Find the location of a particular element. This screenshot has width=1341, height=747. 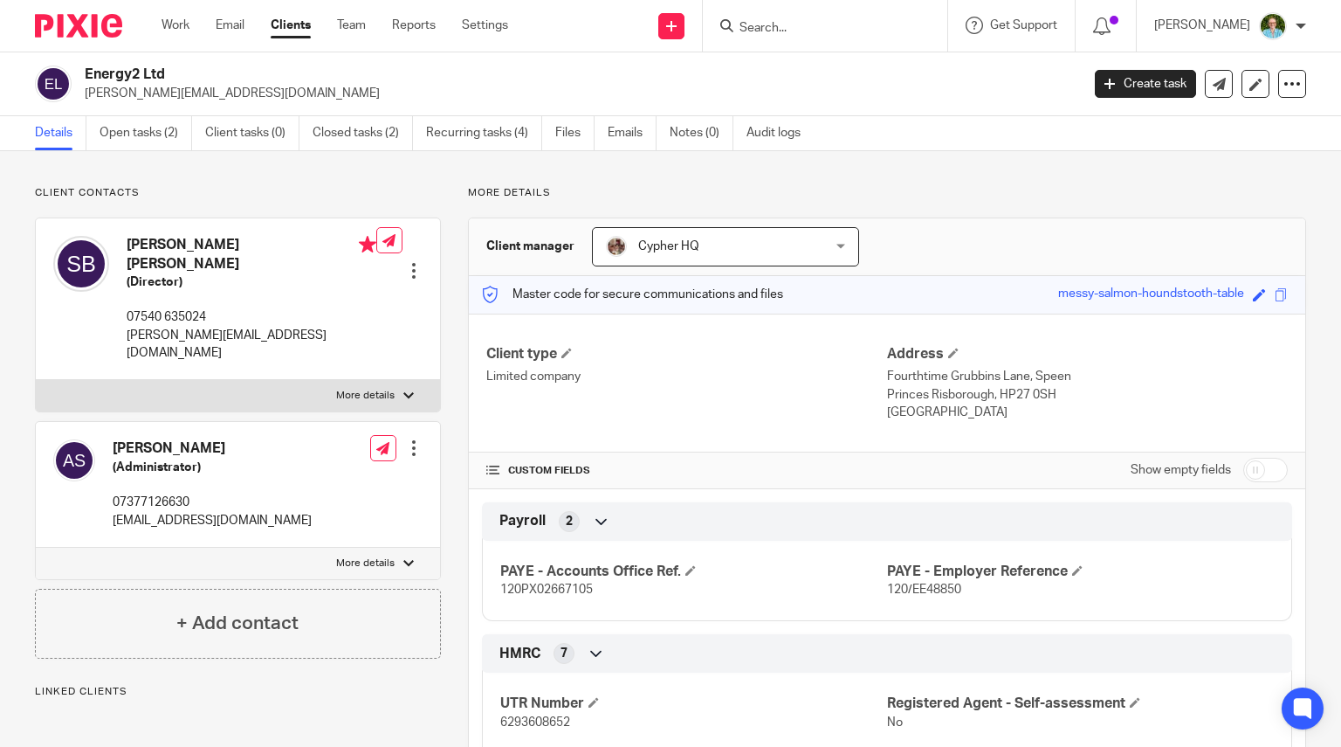

h4: Address is located at coordinates (1087, 354).